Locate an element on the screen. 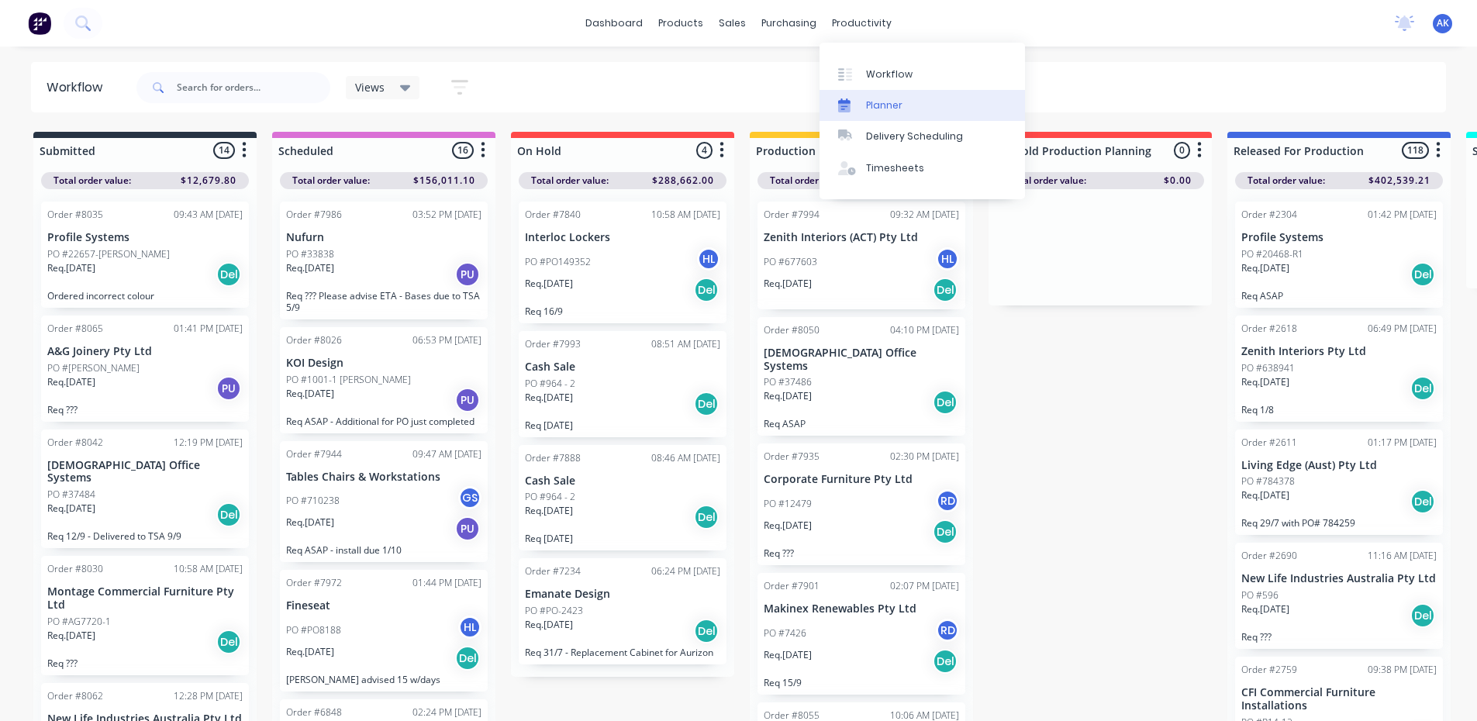  div: HL is located at coordinates (947, 259).